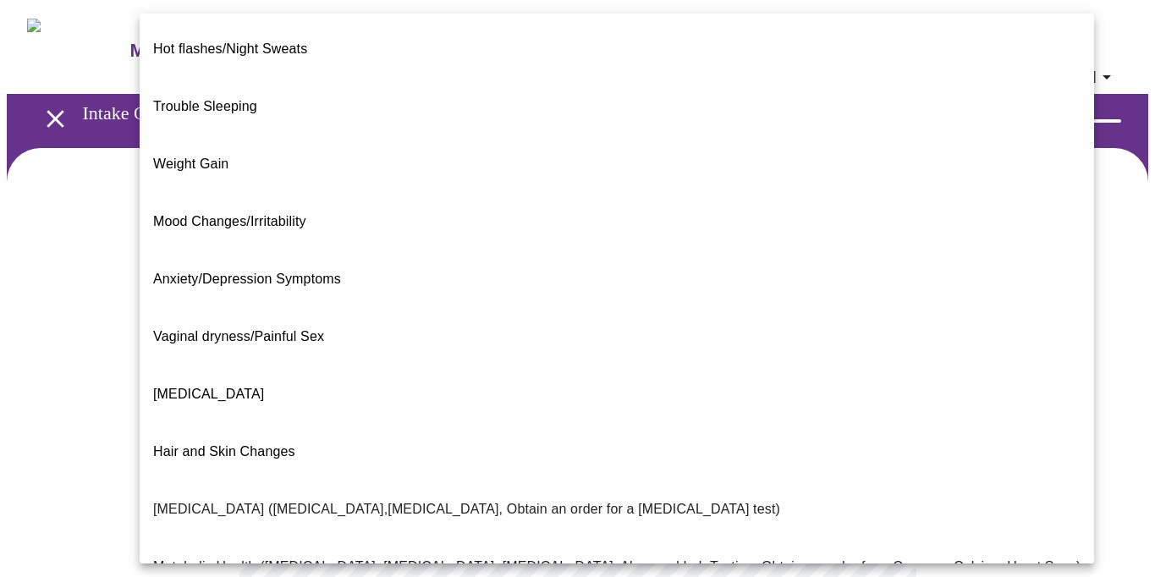 Image resolution: width=1155 pixels, height=577 pixels. What do you see at coordinates (190, 163) in the screenshot?
I see `span: Weight Gain` at bounding box center [190, 163].